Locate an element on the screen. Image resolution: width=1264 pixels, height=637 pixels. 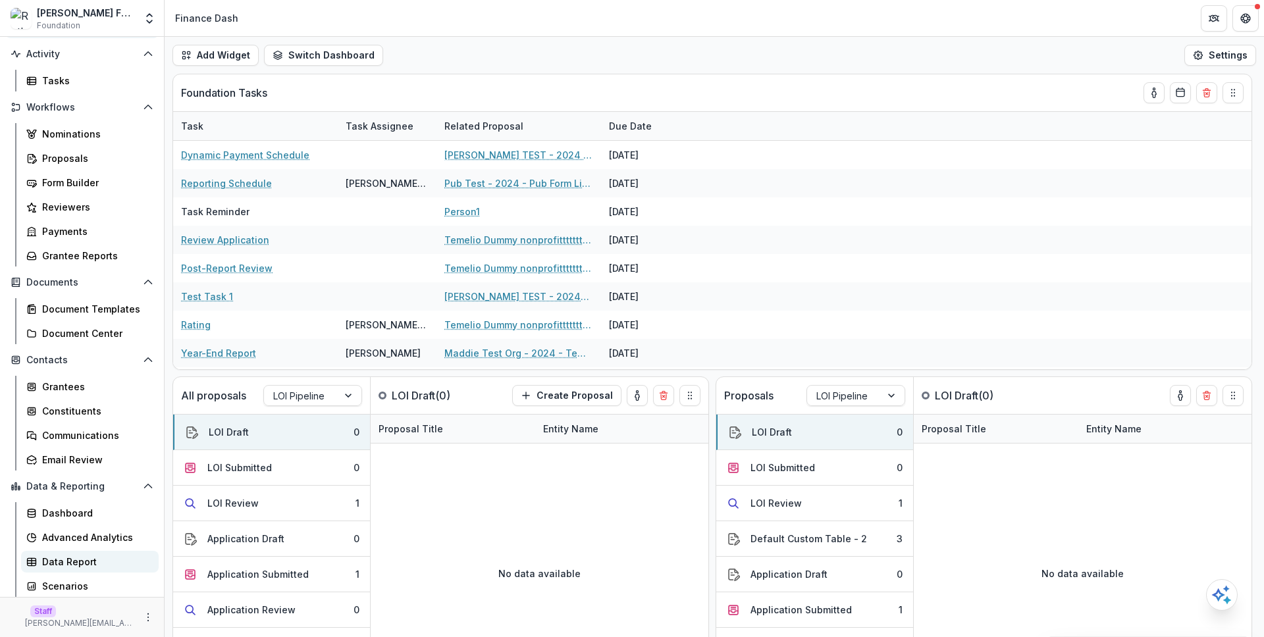
button: Delete card is located at coordinates (664, 396).